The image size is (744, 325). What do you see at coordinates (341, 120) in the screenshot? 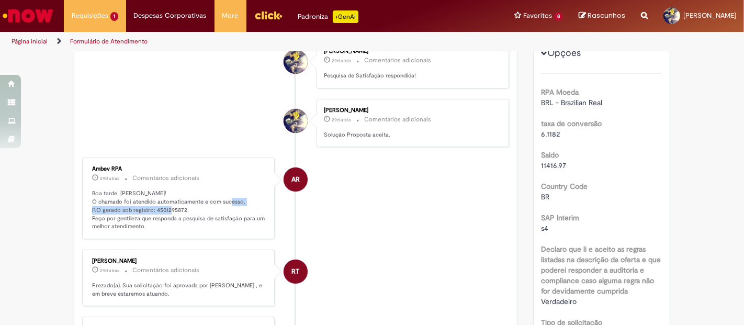
I see `time: 31/07/2025 17:29:41` at bounding box center [341, 120].